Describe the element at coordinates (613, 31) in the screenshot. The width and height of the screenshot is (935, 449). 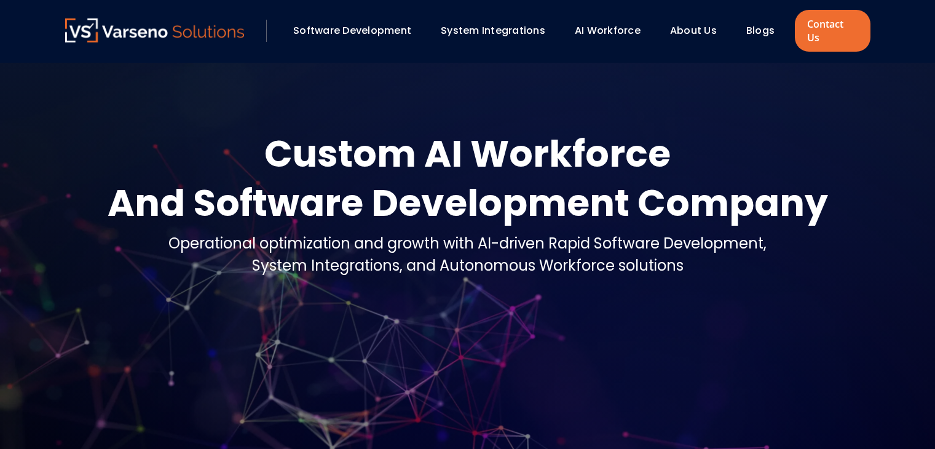
I see `div: AI Workforce` at that location.